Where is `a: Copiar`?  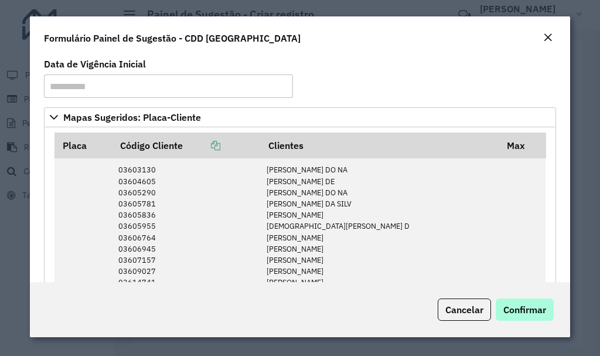 a: Copiar is located at coordinates (202, 145).